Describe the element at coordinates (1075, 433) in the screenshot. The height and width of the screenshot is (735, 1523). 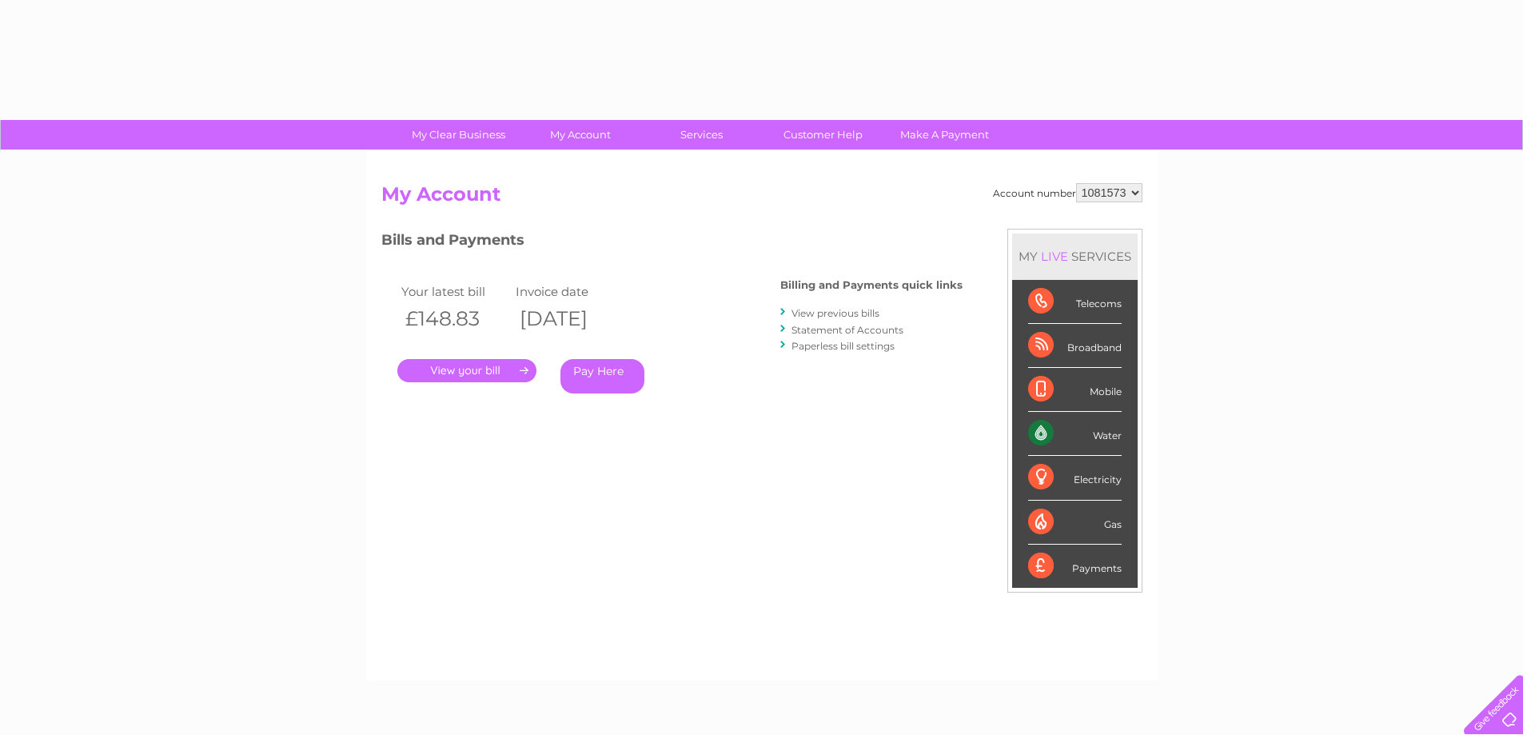
I see `div: Water` at that location.